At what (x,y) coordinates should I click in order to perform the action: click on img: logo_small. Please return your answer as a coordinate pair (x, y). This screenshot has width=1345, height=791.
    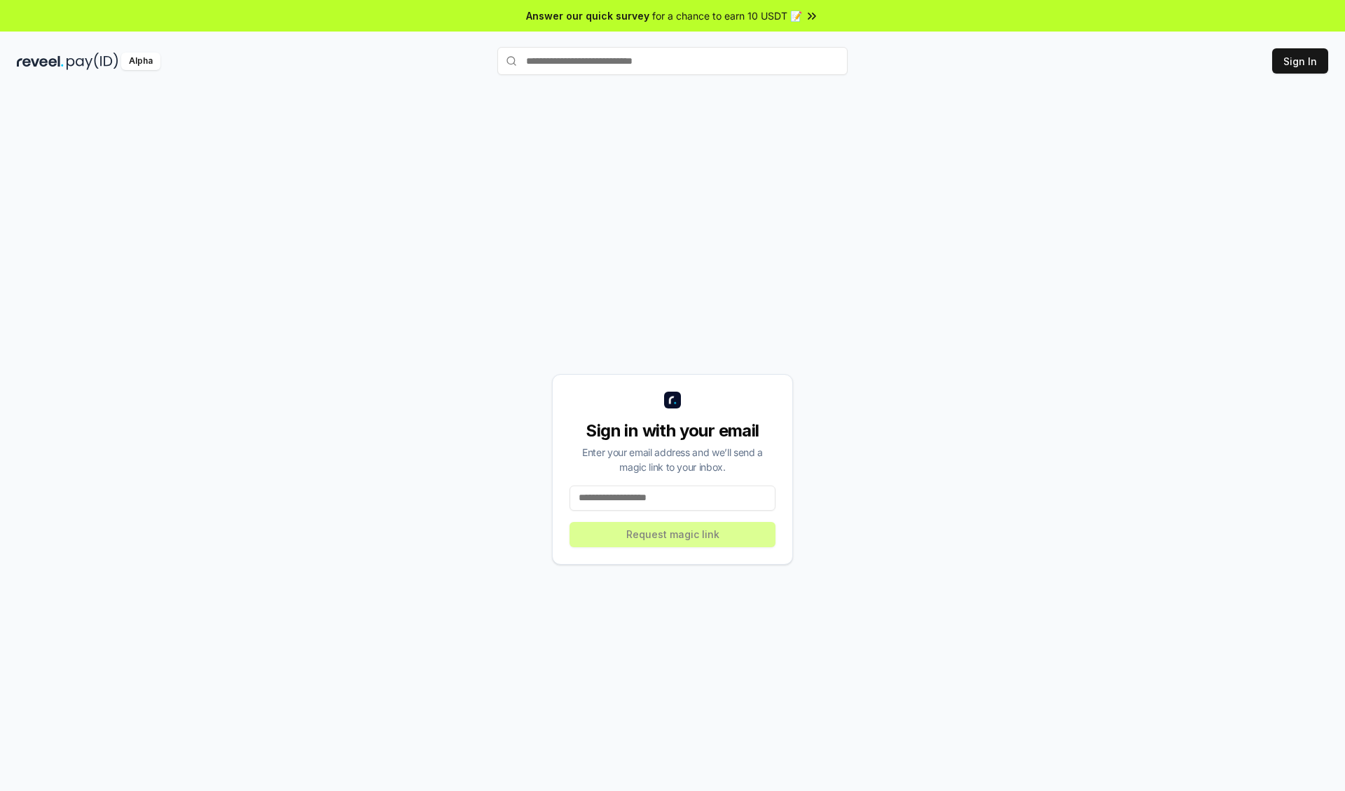
    Looking at the image, I should click on (672, 400).